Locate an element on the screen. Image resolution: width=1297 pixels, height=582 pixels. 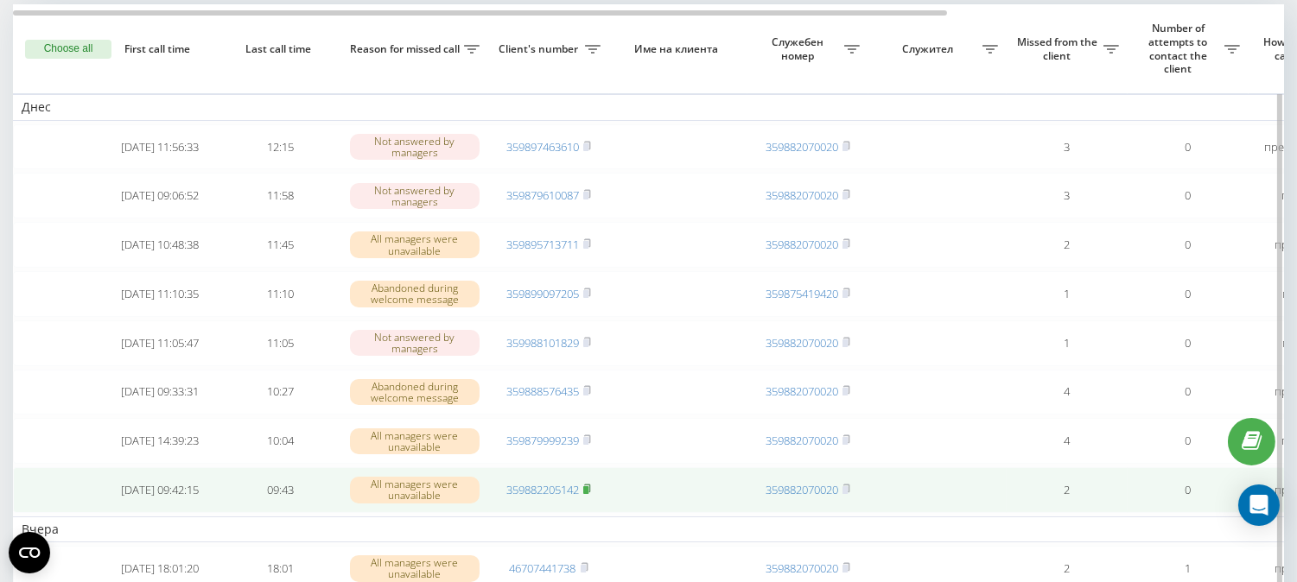
span: Служител is located at coordinates (930, 49).